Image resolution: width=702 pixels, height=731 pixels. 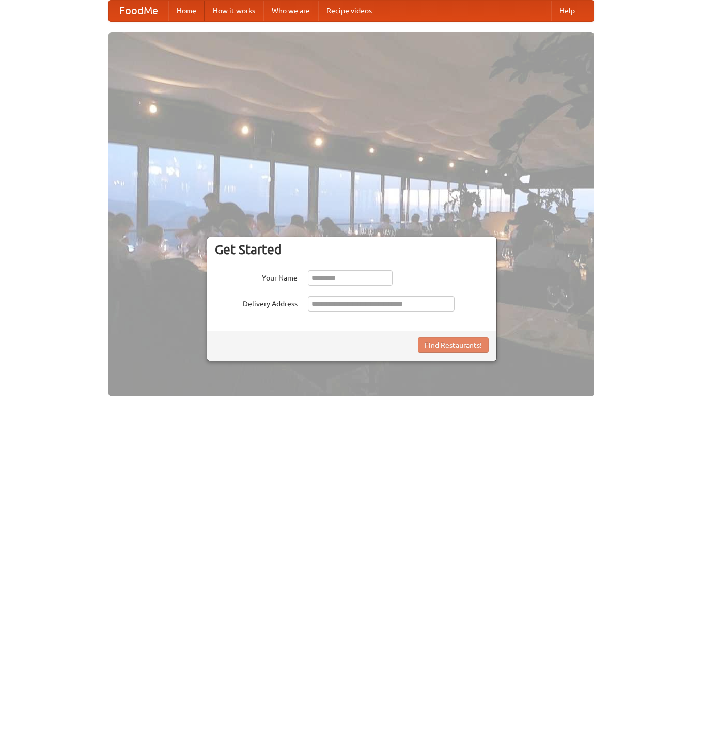 I want to click on label: Your Name, so click(x=256, y=276).